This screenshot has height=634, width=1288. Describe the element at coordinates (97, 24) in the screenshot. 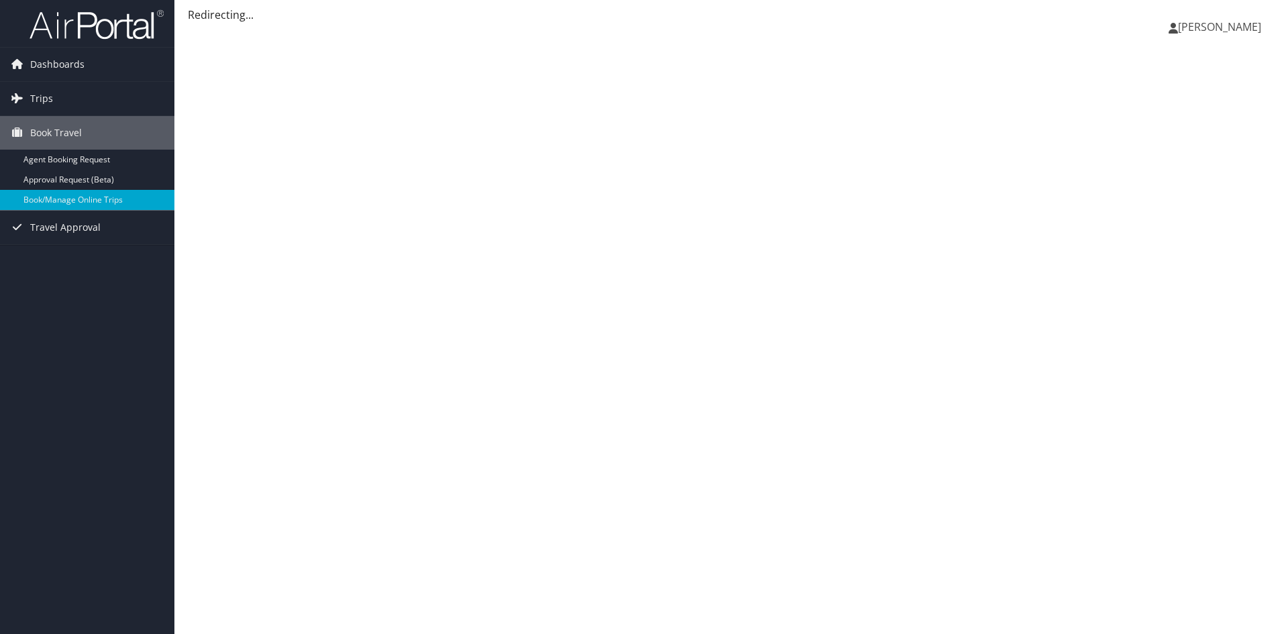

I see `img: airportal-logo.png` at that location.